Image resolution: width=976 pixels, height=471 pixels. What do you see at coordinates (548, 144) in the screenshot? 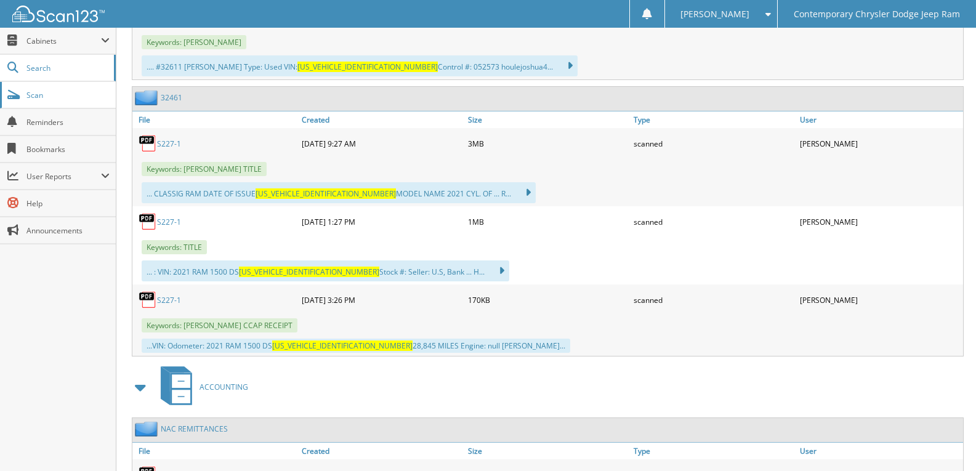
I see `div: 3MB` at bounding box center [548, 144].